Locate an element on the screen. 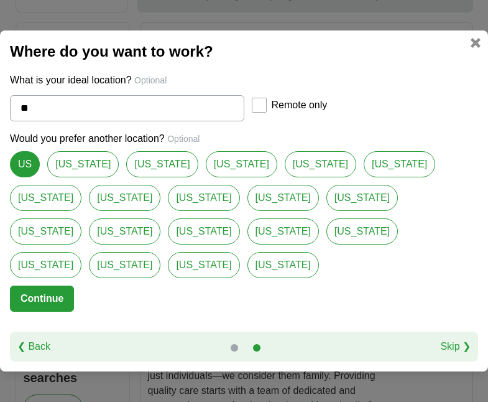 This screenshot has height=402, width=488. a: Skip ❯ is located at coordinates (455, 346).